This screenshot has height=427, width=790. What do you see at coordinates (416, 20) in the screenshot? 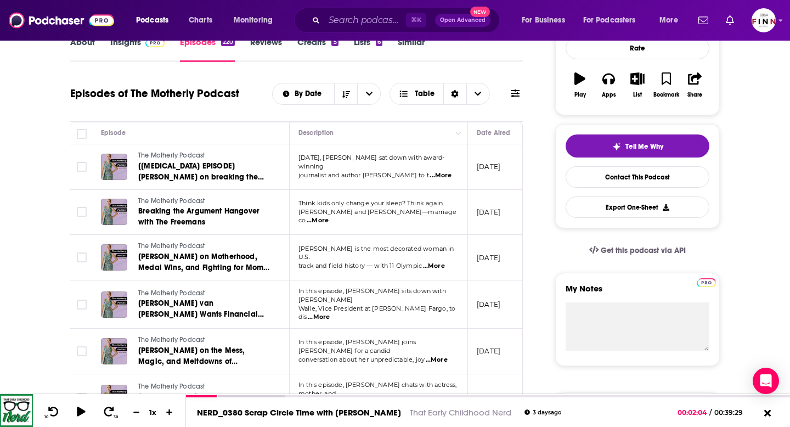
I see `span: ⌘ K` at bounding box center [416, 20].